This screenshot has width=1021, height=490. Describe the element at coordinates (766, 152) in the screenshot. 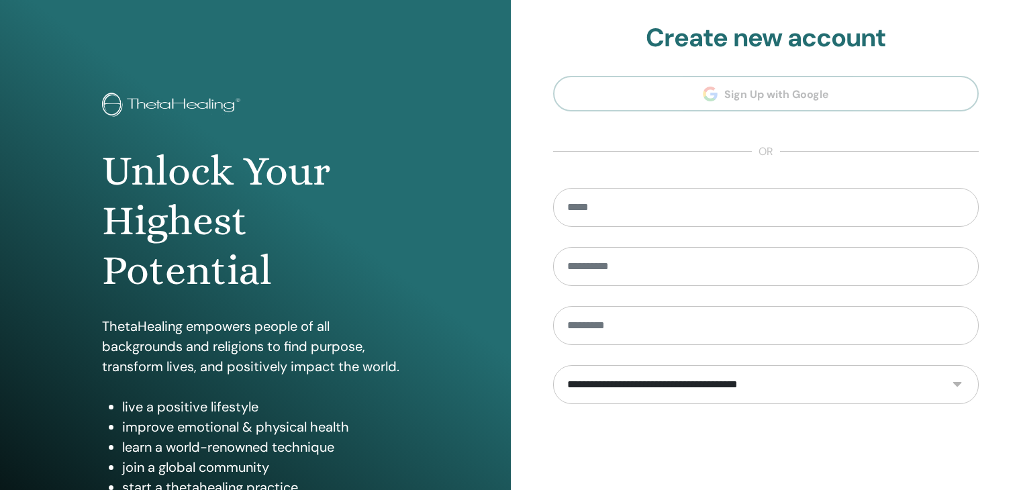

I see `span: or` at that location.